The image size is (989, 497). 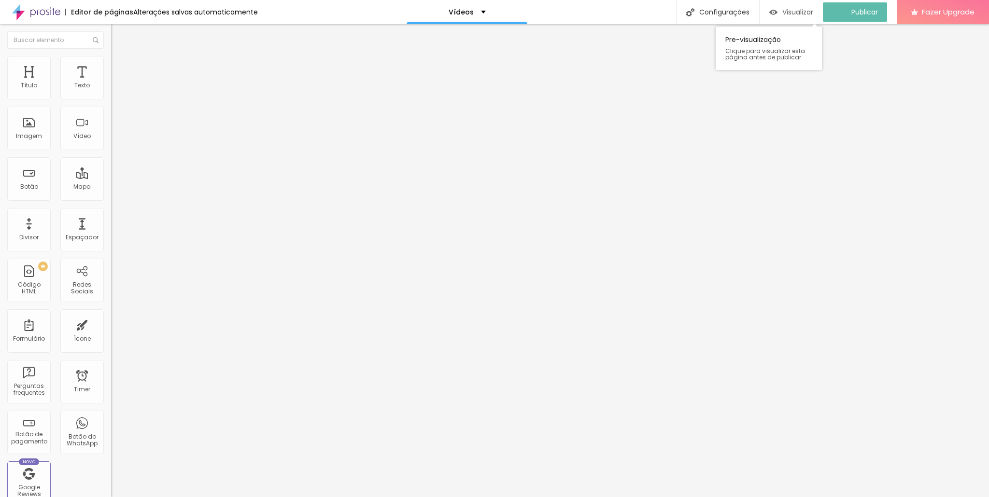 I want to click on div: Botão do WhatsApp, so click(x=82, y=440).